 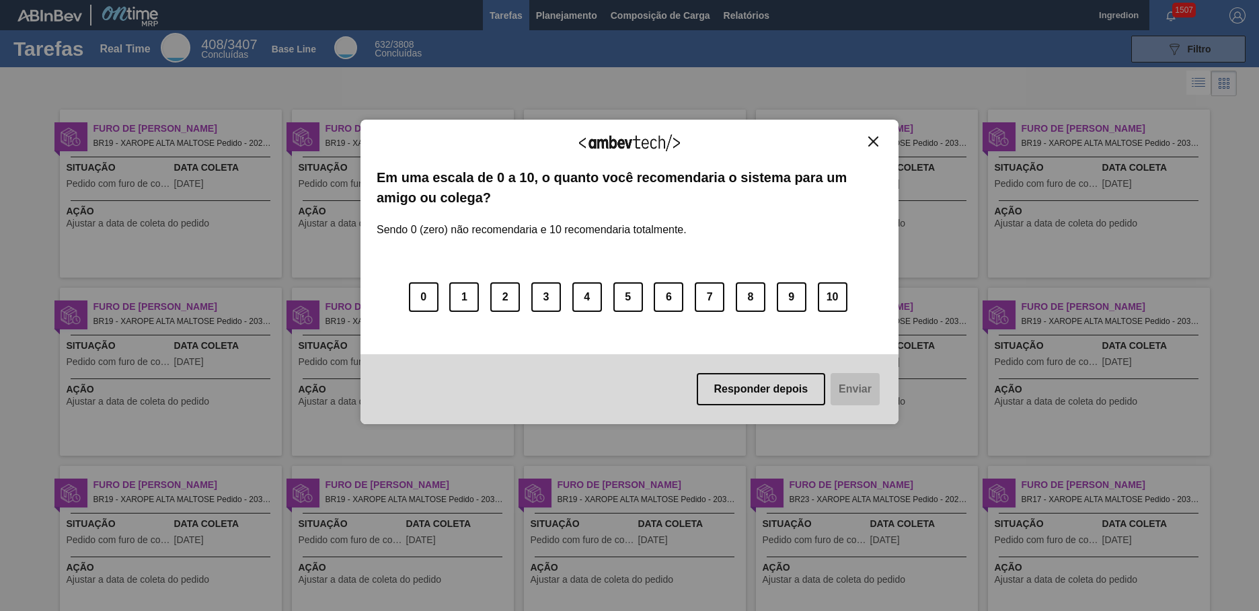 I want to click on button: 6, so click(x=668, y=297).